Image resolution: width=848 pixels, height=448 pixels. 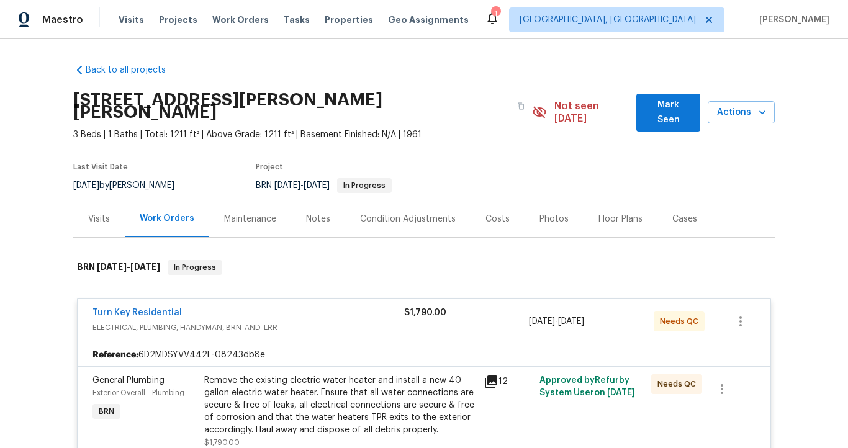 What do you see at coordinates (250, 219) in the screenshot?
I see `div: Maintenance` at bounding box center [250, 219].